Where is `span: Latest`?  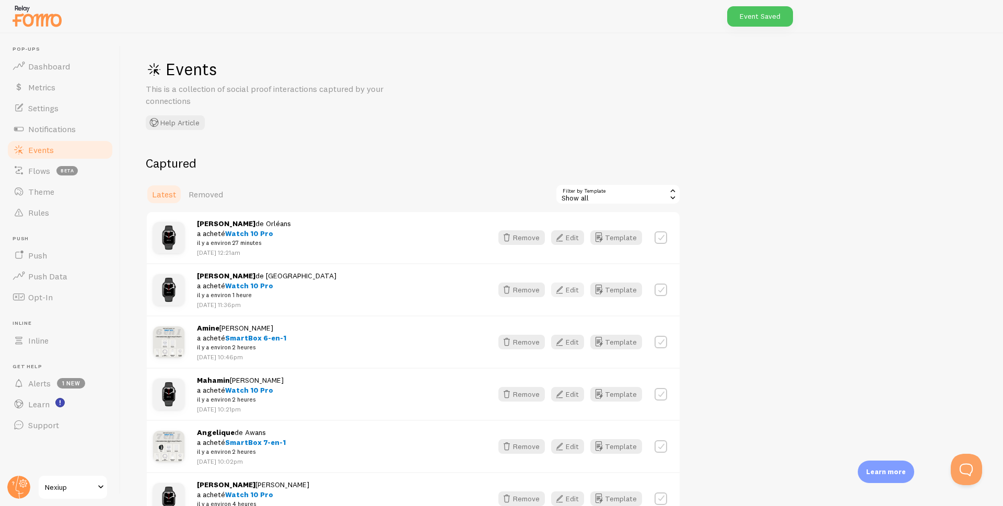
span: Latest is located at coordinates (164, 194).